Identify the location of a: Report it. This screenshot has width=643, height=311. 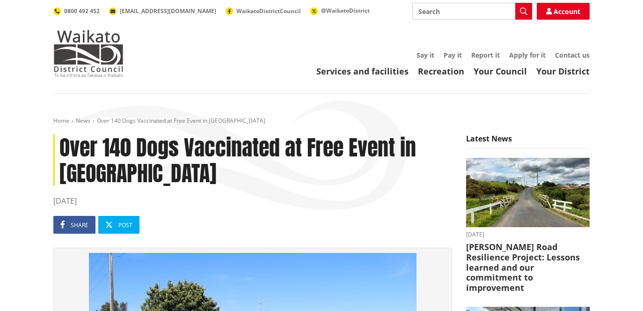
(485, 55).